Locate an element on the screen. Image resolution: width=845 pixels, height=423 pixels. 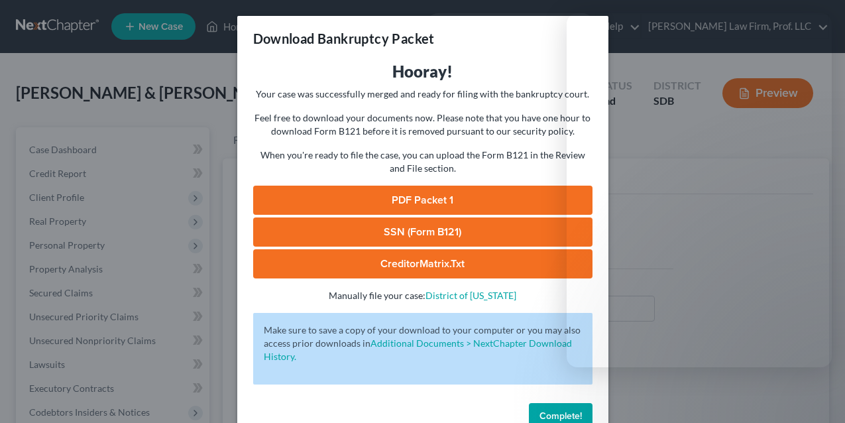
h3: Download Bankruptcy Packet is located at coordinates (344, 38).